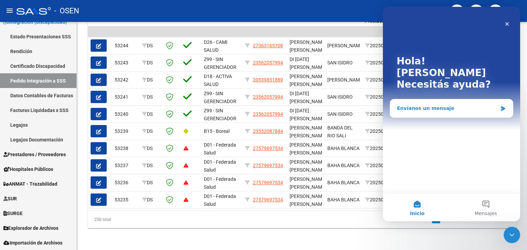 This screenshot has height=250, width=527. Describe the element at coordinates (215, 46) in the screenshot. I see `span: D26 - CAMI SALUD` at that location.